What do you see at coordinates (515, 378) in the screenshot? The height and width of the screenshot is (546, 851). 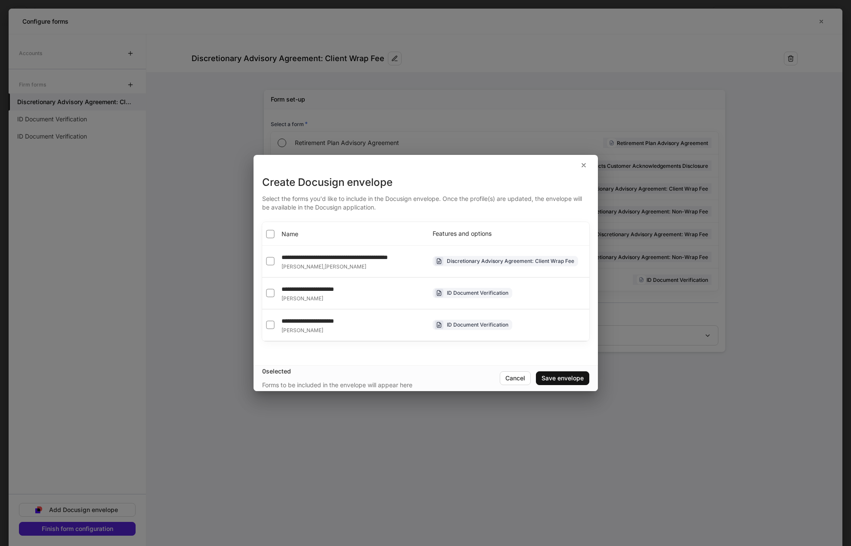 I see `div: Cancel` at bounding box center [515, 378].